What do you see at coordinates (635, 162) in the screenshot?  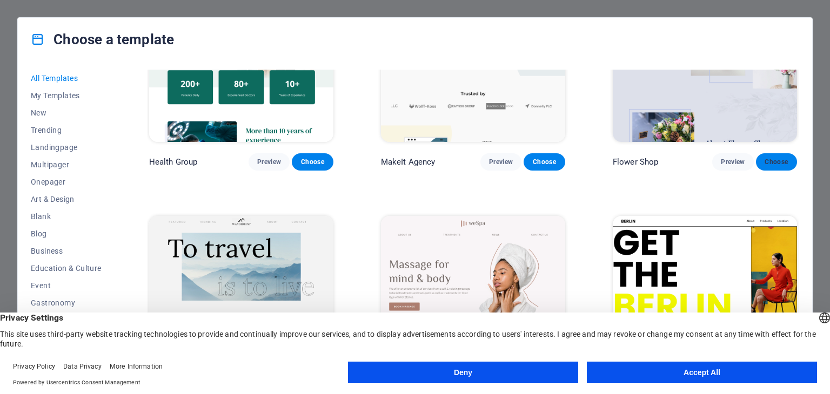 I see `p: Flower Shop` at bounding box center [635, 162].